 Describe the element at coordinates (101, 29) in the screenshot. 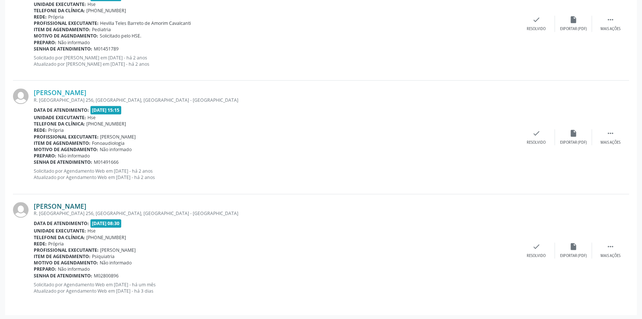

I see `span: Pediatria` at that location.